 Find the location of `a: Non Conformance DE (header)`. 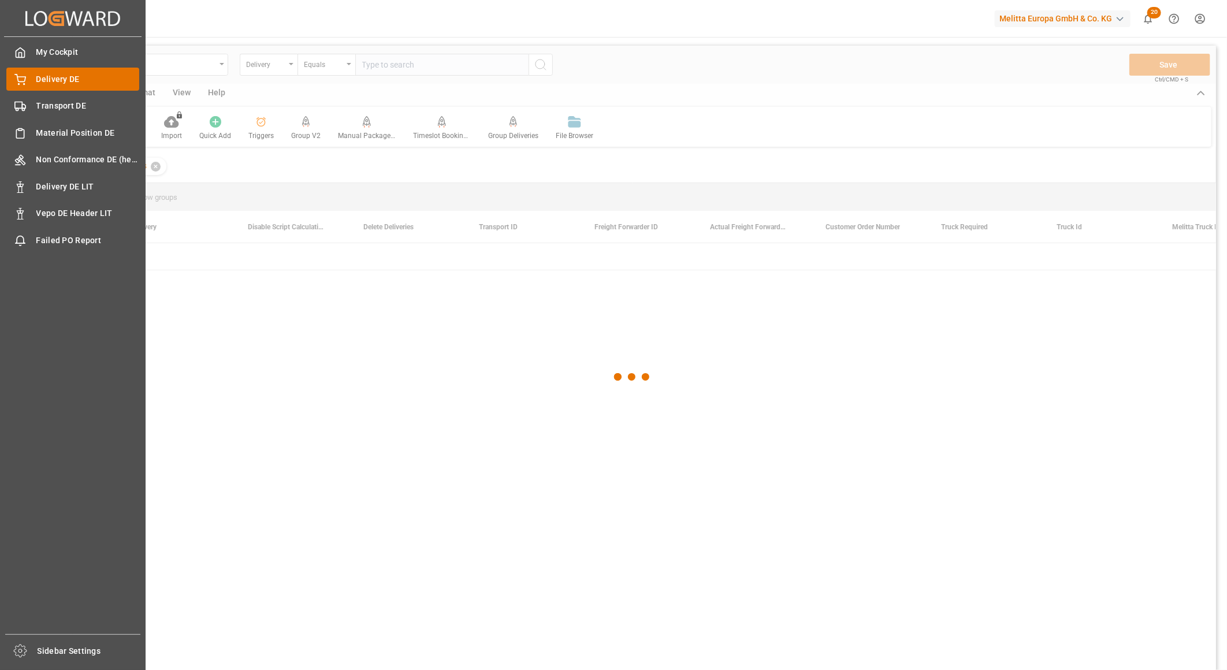

a: Non Conformance DE (header) is located at coordinates (73, 159).